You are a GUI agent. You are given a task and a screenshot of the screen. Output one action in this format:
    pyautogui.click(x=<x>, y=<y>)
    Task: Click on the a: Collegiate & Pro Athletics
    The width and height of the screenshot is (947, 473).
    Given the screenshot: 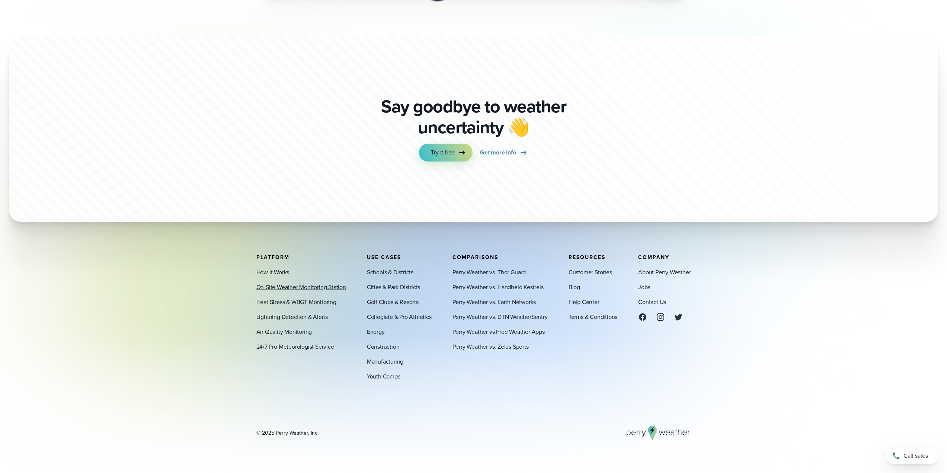 What is the action you would take?
    pyautogui.click(x=399, y=317)
    